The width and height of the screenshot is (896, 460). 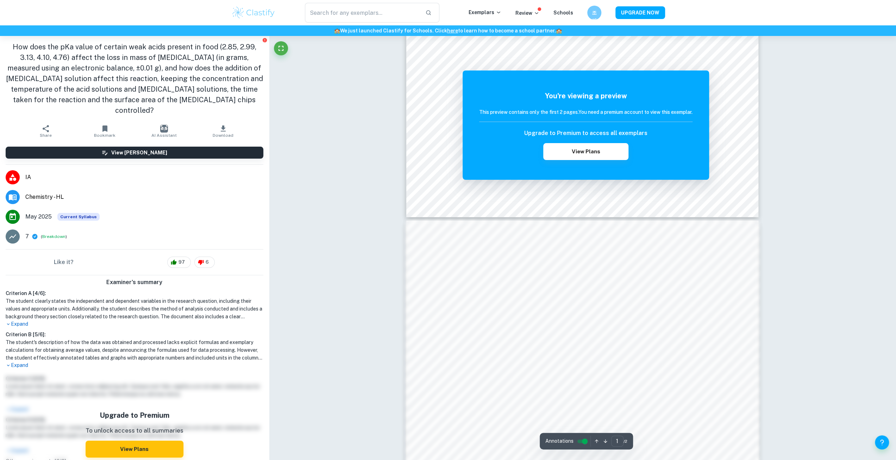 I want to click on span: Chemistry - HL, so click(x=144, y=197).